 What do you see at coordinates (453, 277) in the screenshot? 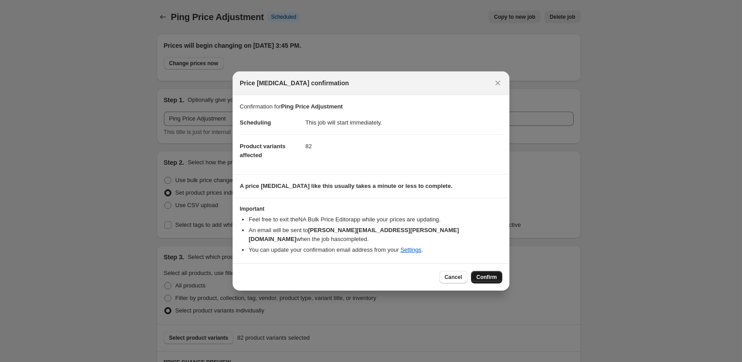
I see `button: Cancel` at bounding box center [453, 277].